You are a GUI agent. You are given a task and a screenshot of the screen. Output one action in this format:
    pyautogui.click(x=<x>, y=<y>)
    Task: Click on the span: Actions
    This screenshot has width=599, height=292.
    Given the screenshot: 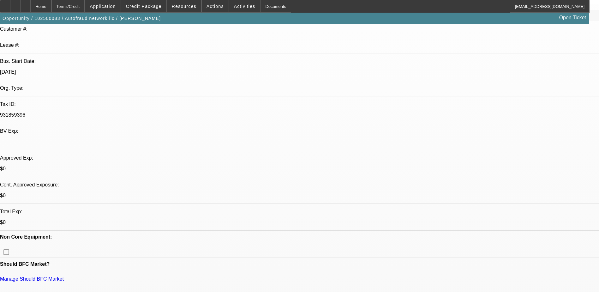 What is the action you would take?
    pyautogui.click(x=215, y=6)
    